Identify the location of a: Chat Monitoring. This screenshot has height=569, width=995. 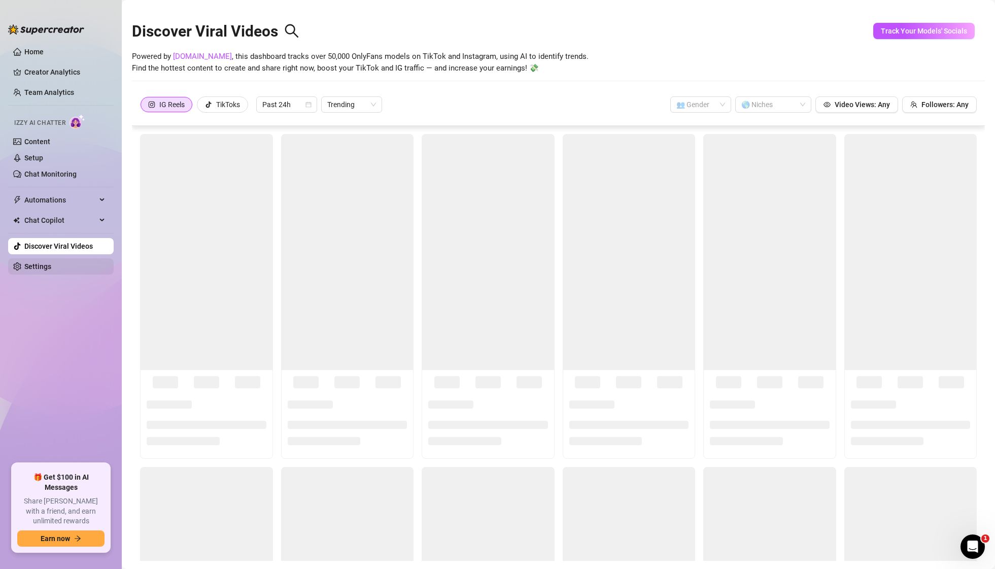
(50, 174).